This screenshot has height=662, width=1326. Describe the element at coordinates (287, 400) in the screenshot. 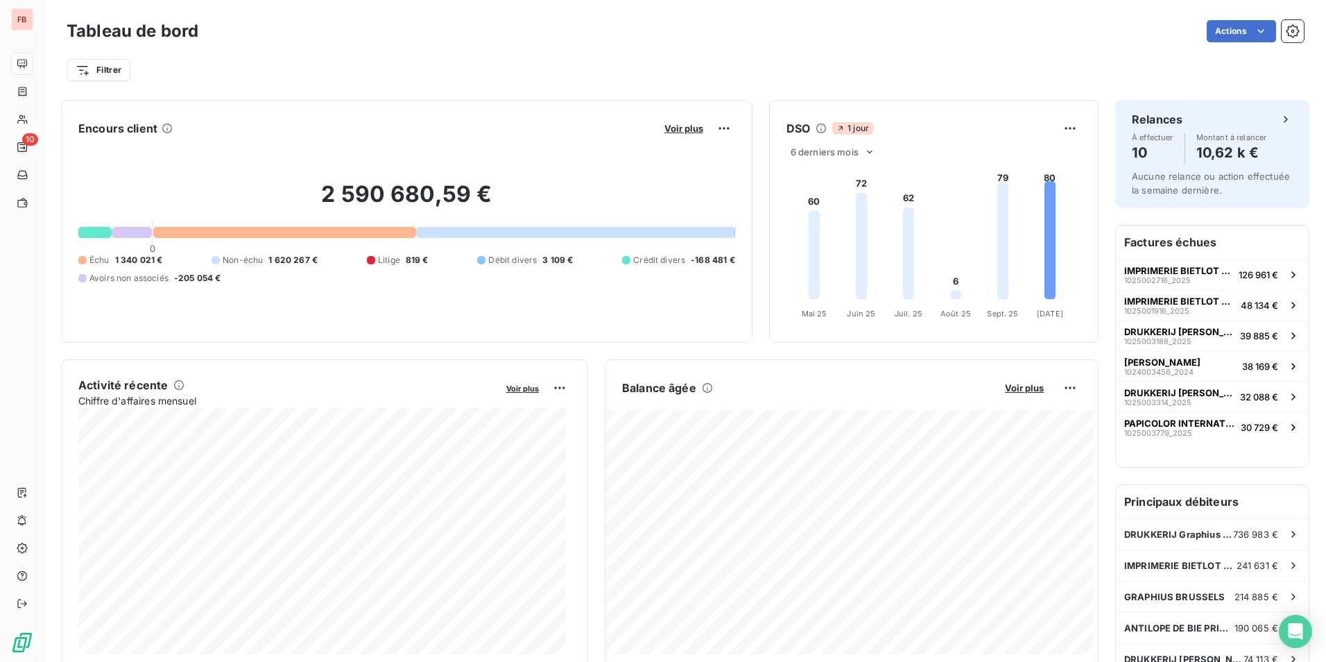

I see `span: Chiffre d'affaires mensuel` at that location.